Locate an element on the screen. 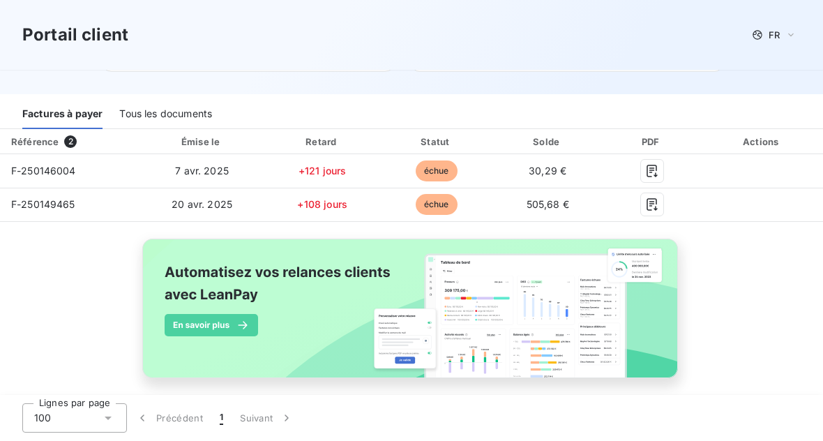 The height and width of the screenshot is (441, 823). div: Tous les documents is located at coordinates (165, 114).